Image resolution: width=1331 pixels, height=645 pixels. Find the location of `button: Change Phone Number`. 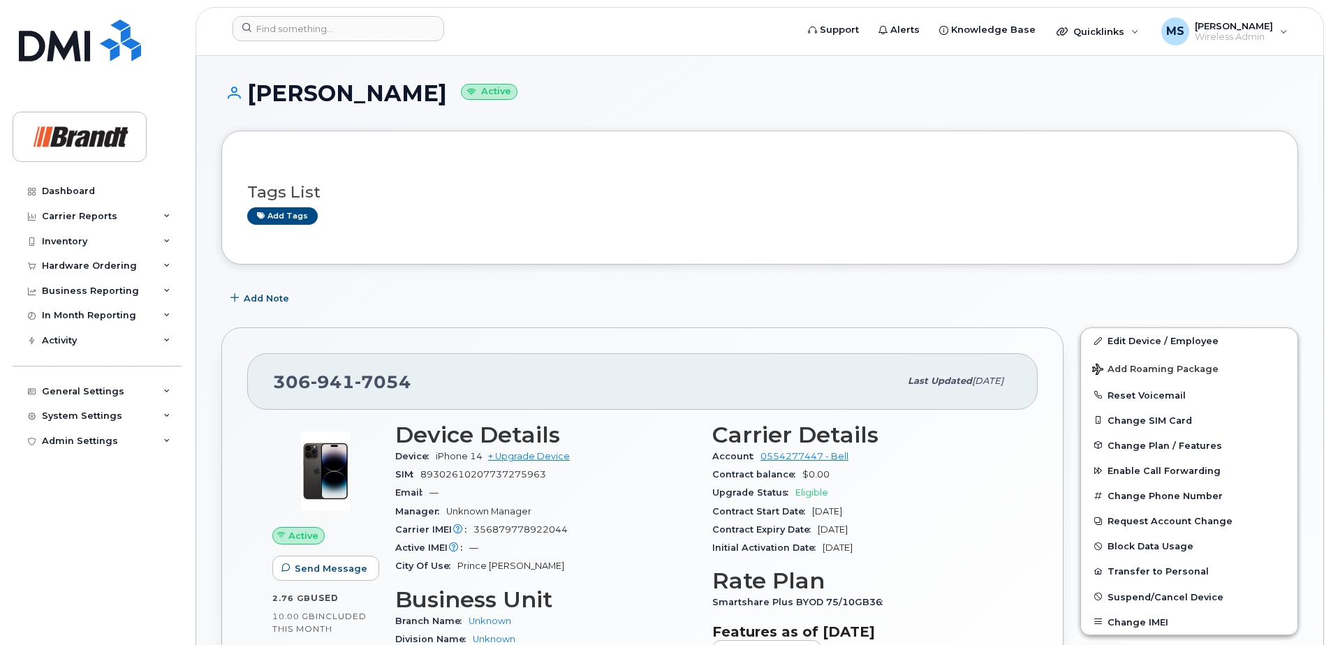

button: Change Phone Number is located at coordinates (1189, 496).